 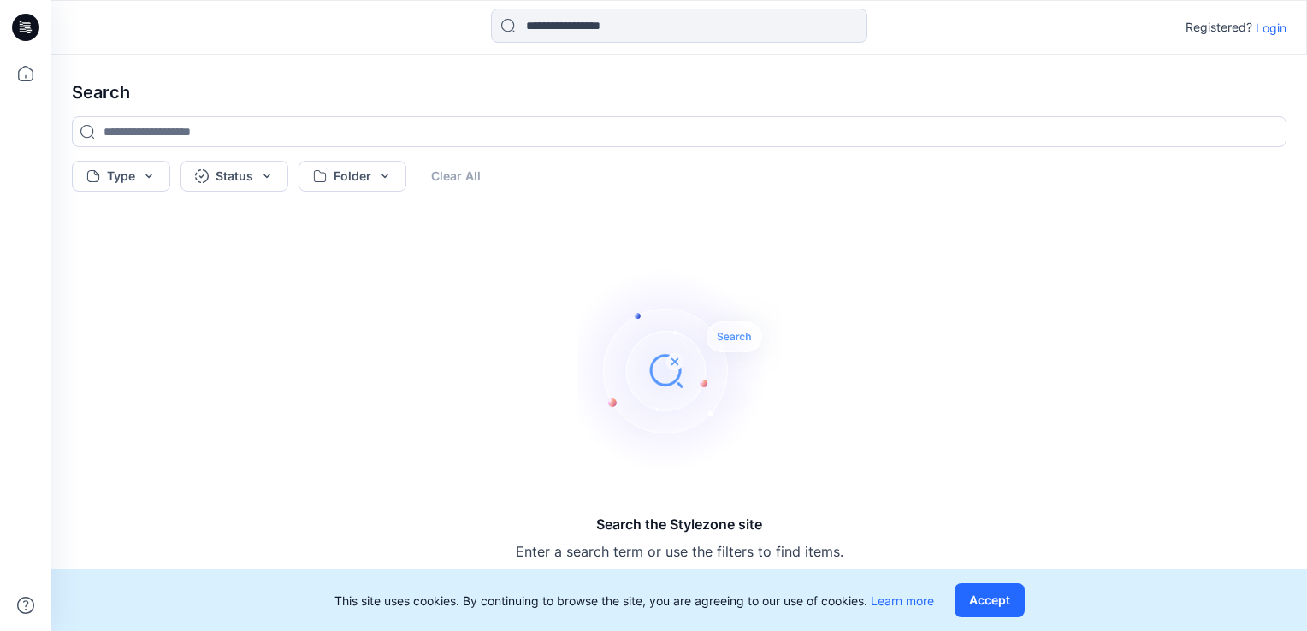 What do you see at coordinates (234, 176) in the screenshot?
I see `button: Status` at bounding box center [234, 176].